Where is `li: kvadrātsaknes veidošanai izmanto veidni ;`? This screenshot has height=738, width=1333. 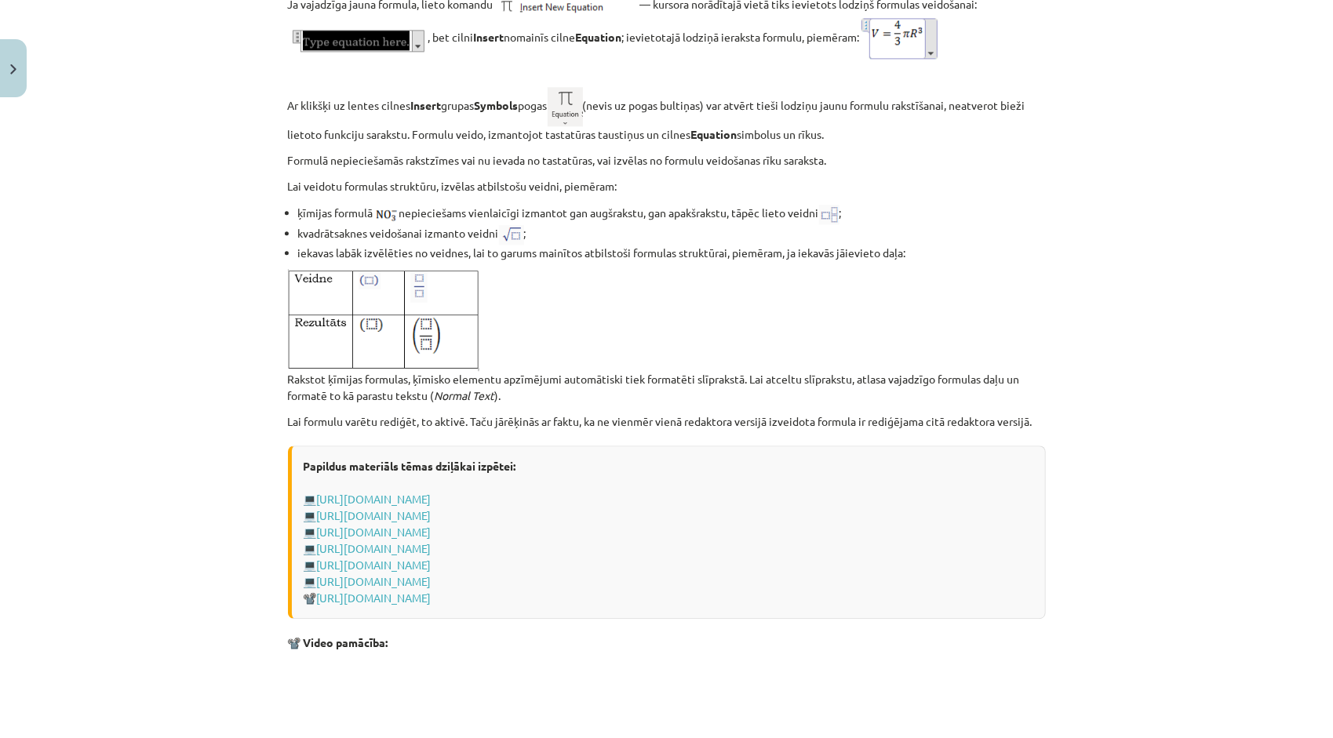
li: kvadrātsaknes veidošanai izmanto veidni ; is located at coordinates (672, 235).